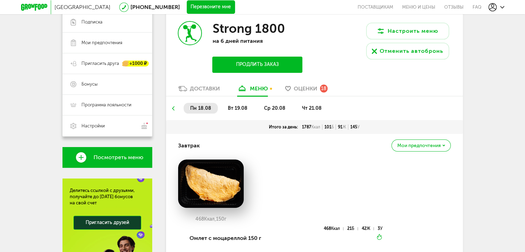 This screenshot has height=252, width=525. I want to click on a: Доставки, so click(199, 90).